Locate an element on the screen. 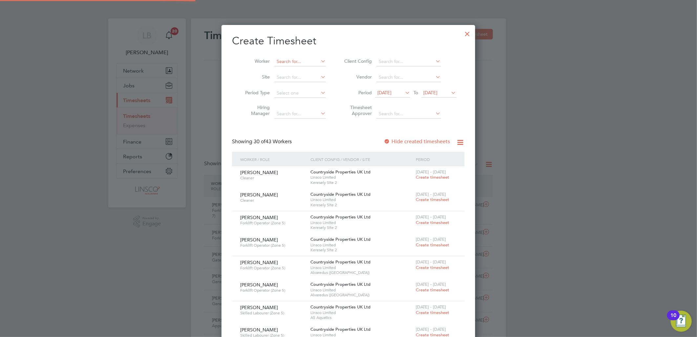  span: A5 Aquatics is located at coordinates (361, 317).